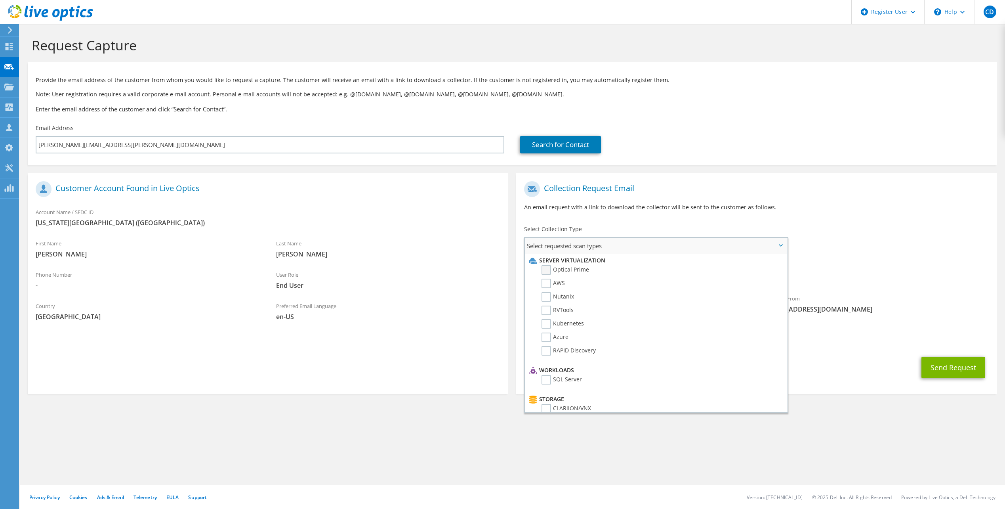  I want to click on label: RVTools, so click(557, 310).